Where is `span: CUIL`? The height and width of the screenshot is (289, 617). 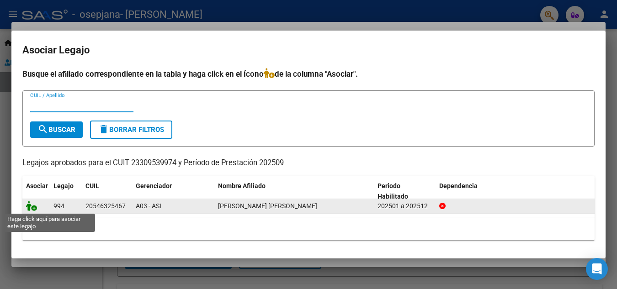
span: CUIL is located at coordinates (92, 186).